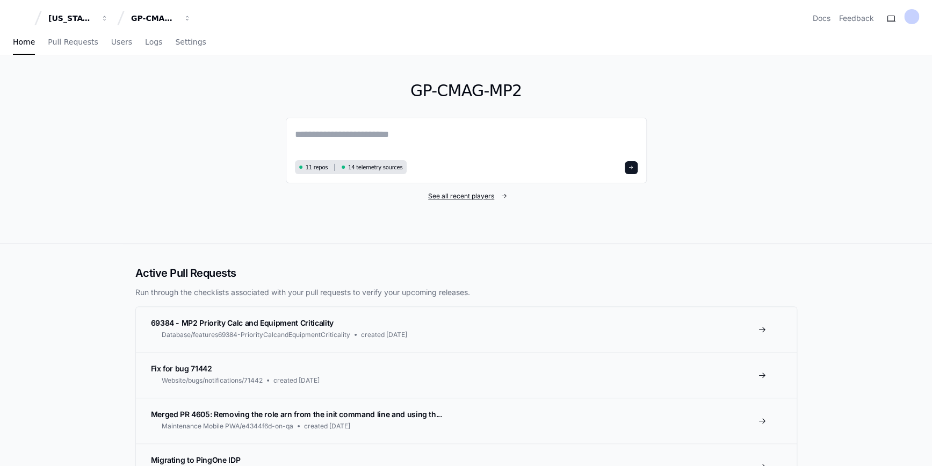 The height and width of the screenshot is (466, 932). I want to click on h1: GP-CMAG-MP2, so click(466, 91).